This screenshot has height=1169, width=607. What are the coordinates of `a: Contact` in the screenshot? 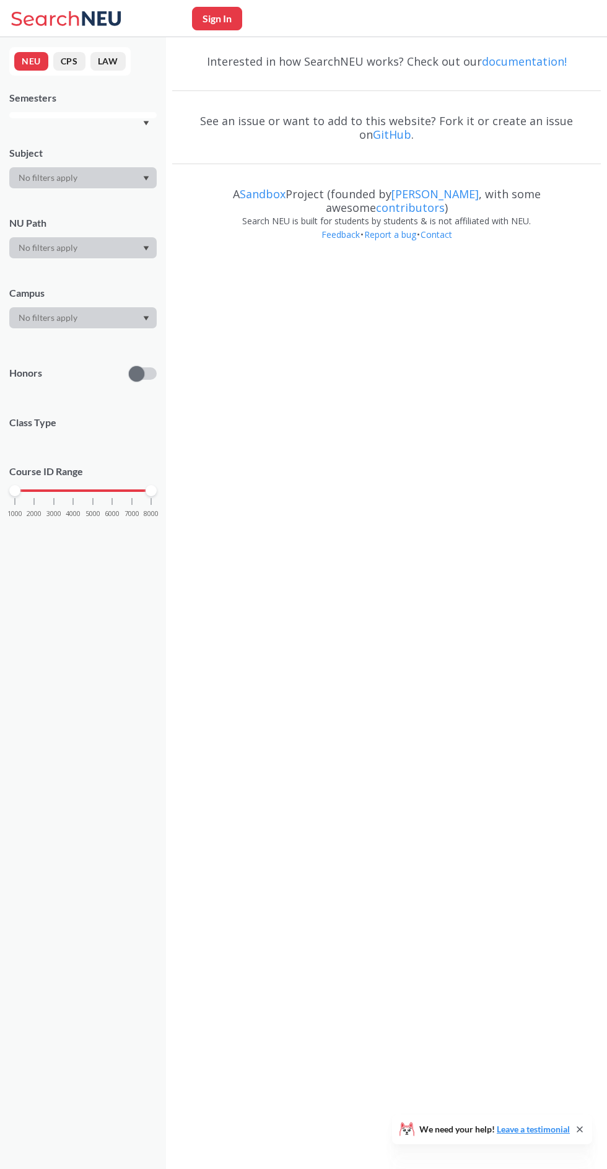 It's located at (436, 234).